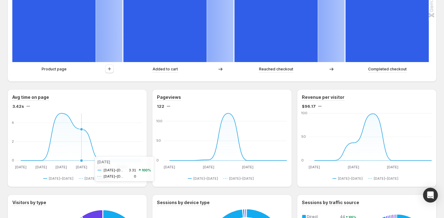  I want to click on span: 122, so click(161, 106).